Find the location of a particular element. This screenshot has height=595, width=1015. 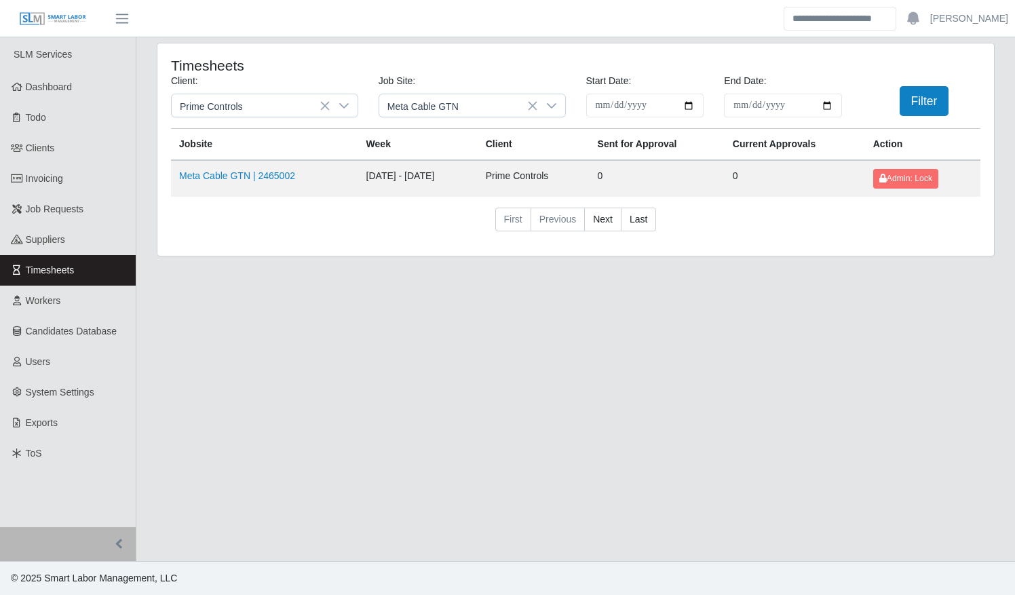

button: Admin: Lock is located at coordinates (905, 178).